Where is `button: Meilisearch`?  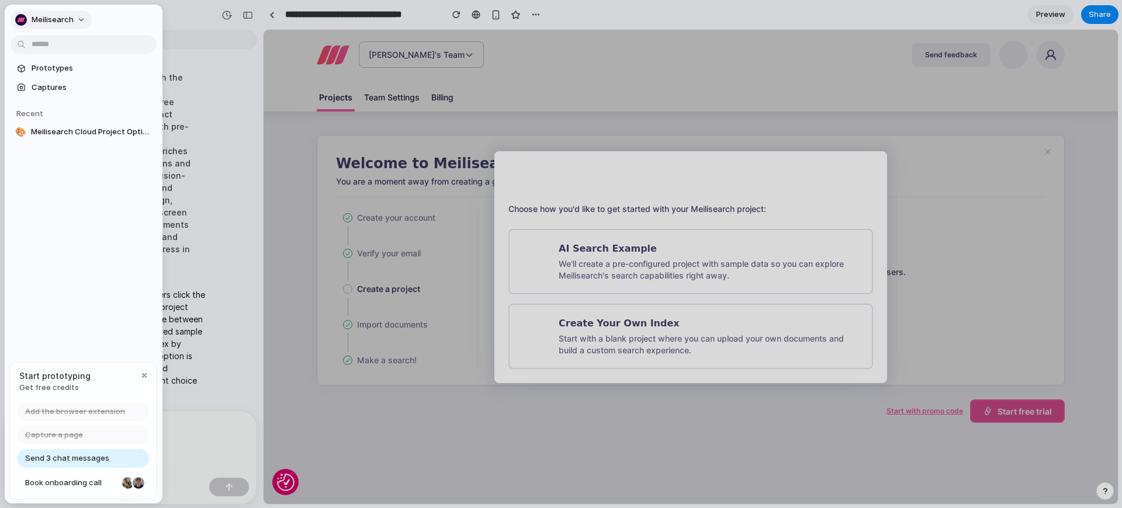
button: Meilisearch is located at coordinates (51, 20).